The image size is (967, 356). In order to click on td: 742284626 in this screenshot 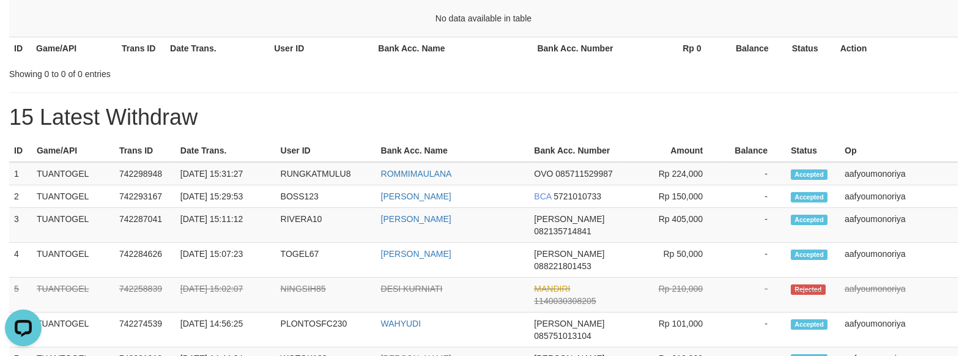, I will do `click(145, 260)`.